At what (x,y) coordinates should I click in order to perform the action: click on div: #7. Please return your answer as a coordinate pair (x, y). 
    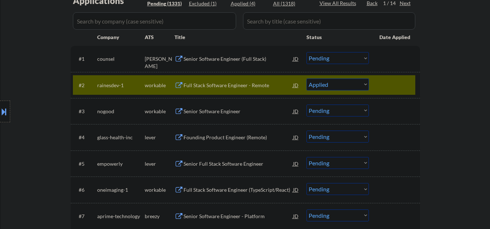
    Looking at the image, I should click on (85, 217).